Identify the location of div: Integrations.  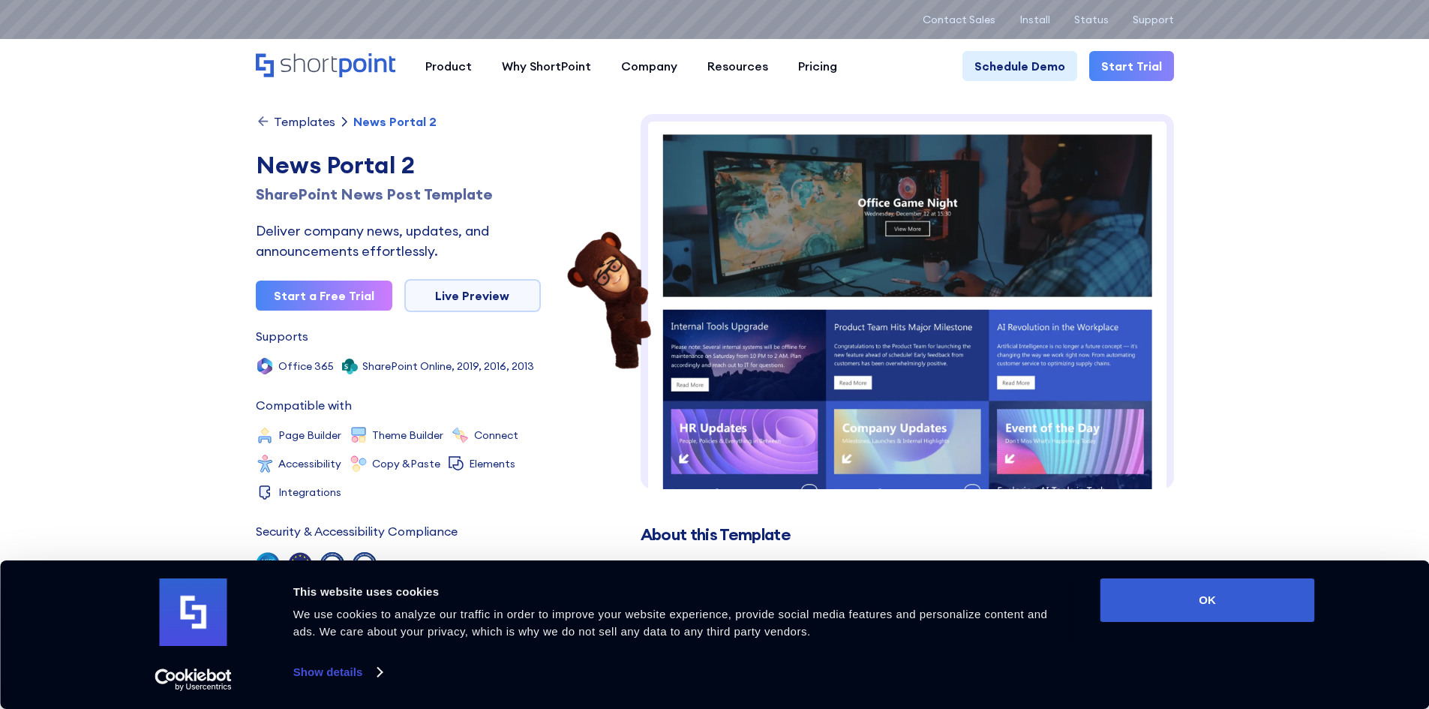
(310, 492).